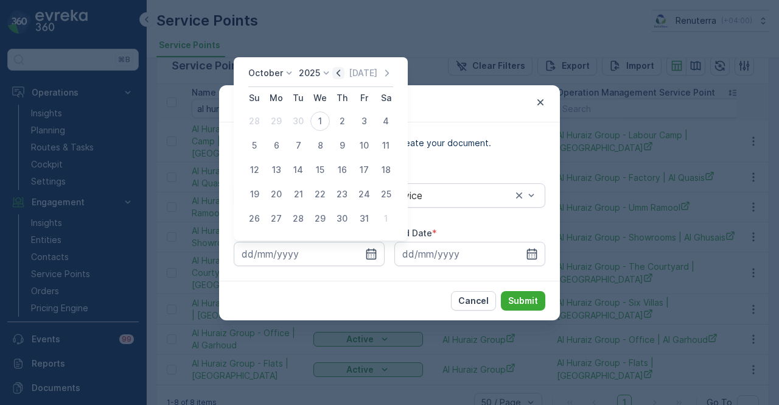 The width and height of the screenshot is (779, 405). Describe the element at coordinates (342, 194) in the screenshot. I see `div: 23` at that location.